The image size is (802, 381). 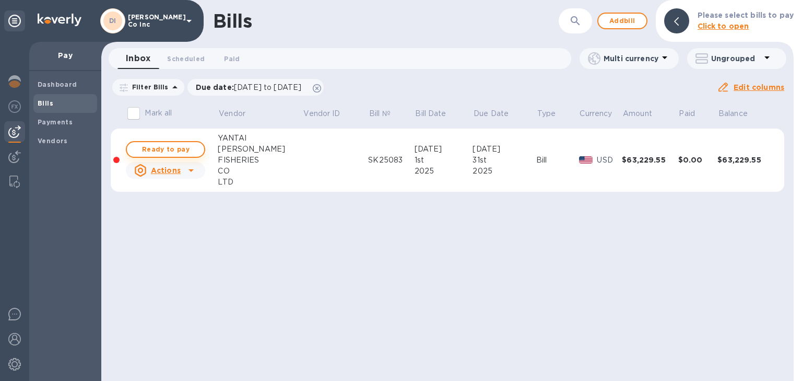 What do you see at coordinates (251, 87) in the screenshot?
I see `p: Due date :` at bounding box center [251, 87].